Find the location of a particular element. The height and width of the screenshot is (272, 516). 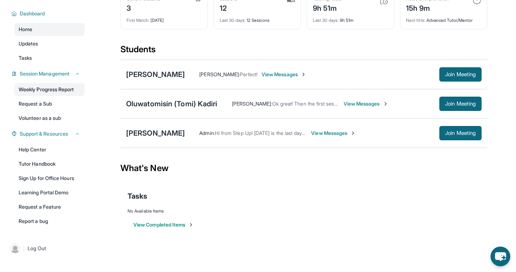

a: Report a bug is located at coordinates (49, 221).